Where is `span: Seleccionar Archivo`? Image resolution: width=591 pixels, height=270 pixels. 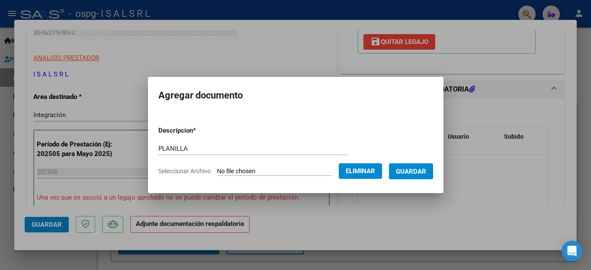 span: Seleccionar Archivo is located at coordinates (184, 171).